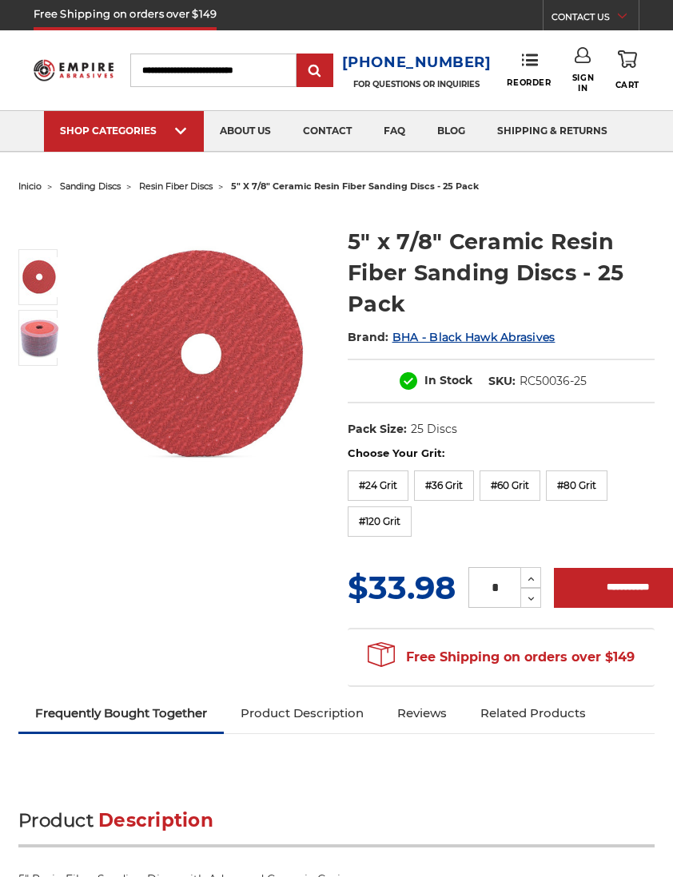  I want to click on dd: 25 Discs, so click(434, 429).